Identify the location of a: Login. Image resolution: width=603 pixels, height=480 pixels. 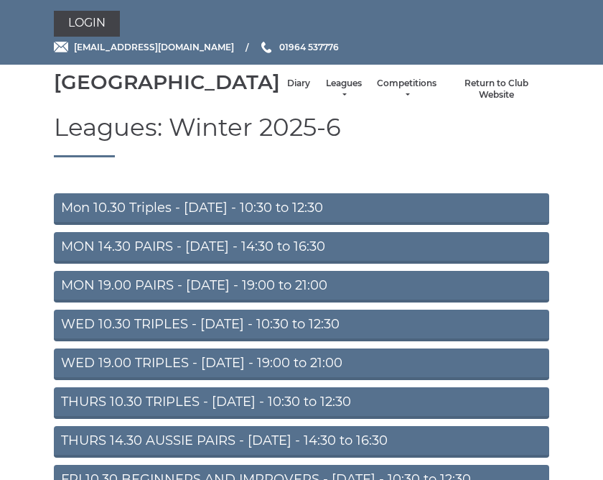
(87, 24).